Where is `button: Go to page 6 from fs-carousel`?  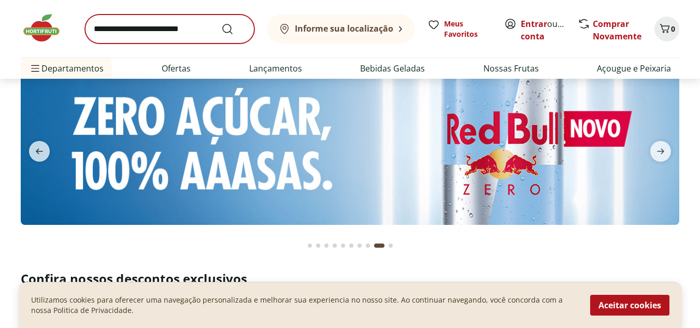
button: Go to page 6 from fs-carousel is located at coordinates (351, 246).